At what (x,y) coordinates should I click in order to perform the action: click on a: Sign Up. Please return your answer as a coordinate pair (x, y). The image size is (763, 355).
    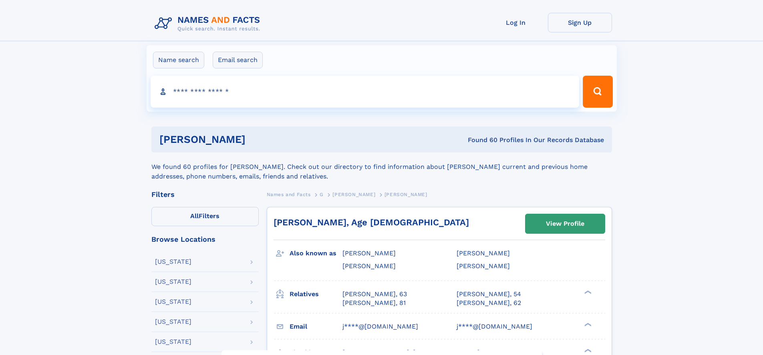
    Looking at the image, I should click on (580, 22).